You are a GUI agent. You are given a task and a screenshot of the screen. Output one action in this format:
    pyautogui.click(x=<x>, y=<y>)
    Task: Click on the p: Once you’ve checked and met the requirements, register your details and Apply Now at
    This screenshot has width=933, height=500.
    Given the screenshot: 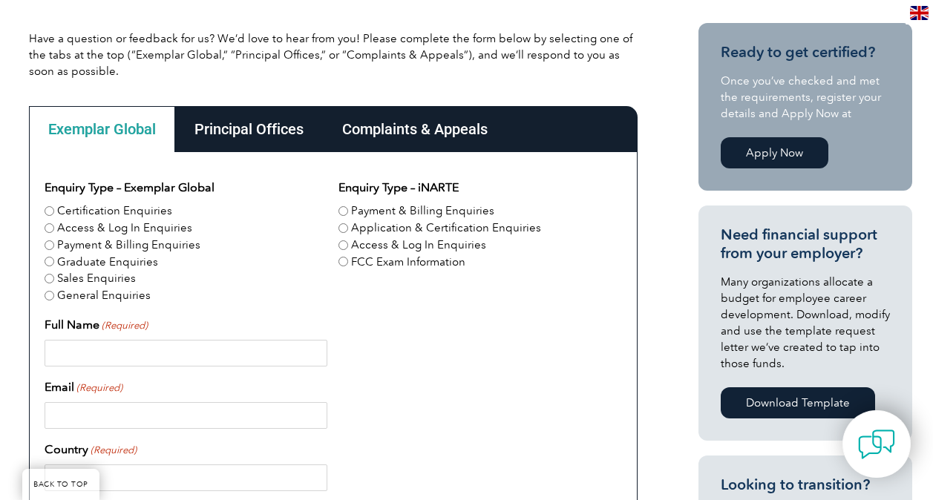 What is the action you would take?
    pyautogui.click(x=805, y=97)
    